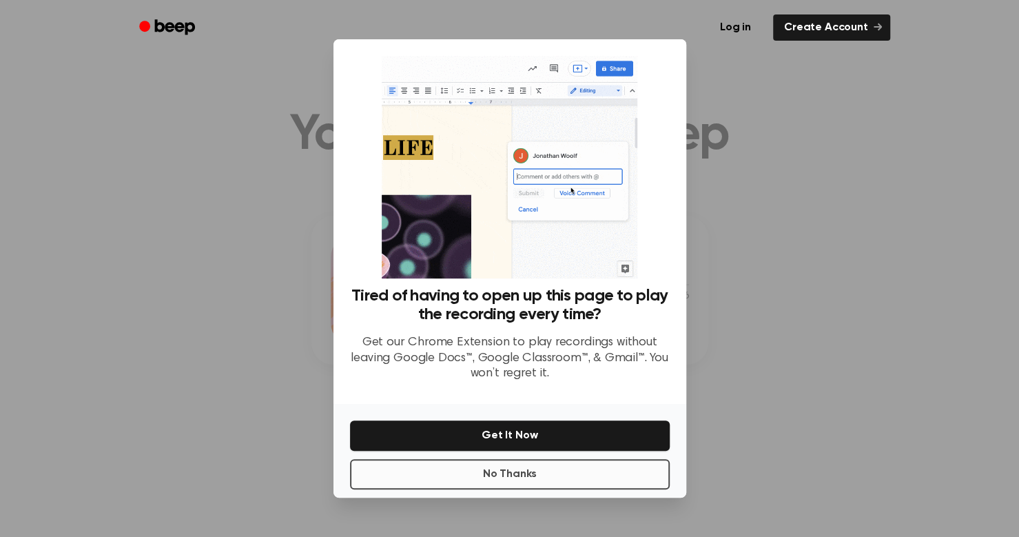  Describe the element at coordinates (831, 28) in the screenshot. I see `a: Create Account` at that location.